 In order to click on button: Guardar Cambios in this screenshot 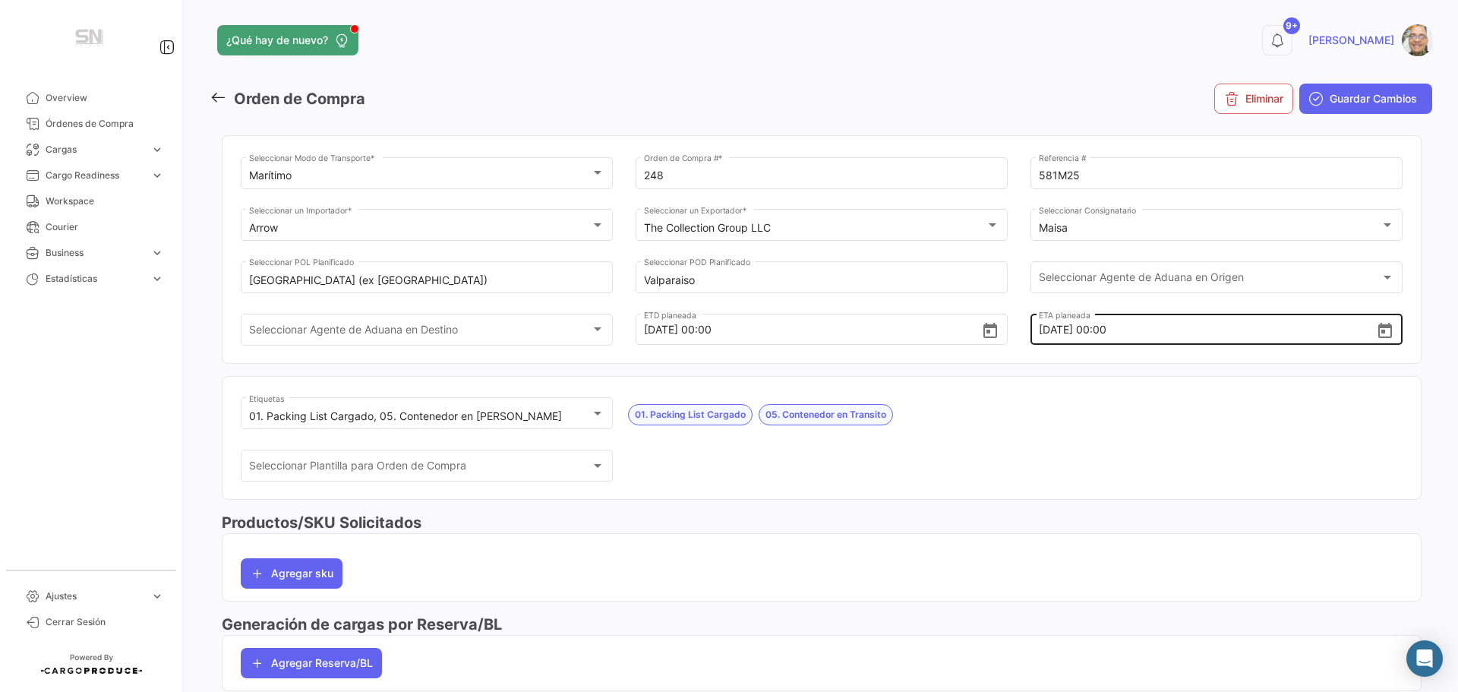, I will do `click(1365, 99)`.